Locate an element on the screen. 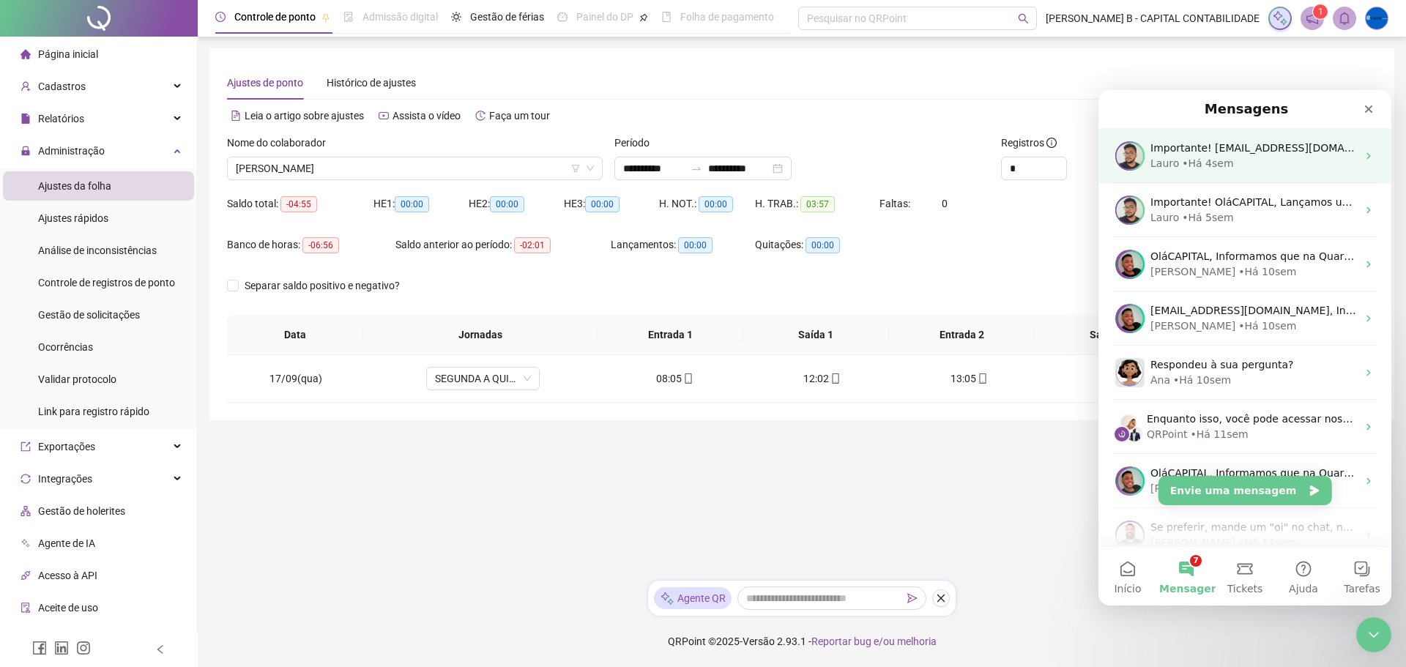  div: QRPoint is located at coordinates (69, 344).